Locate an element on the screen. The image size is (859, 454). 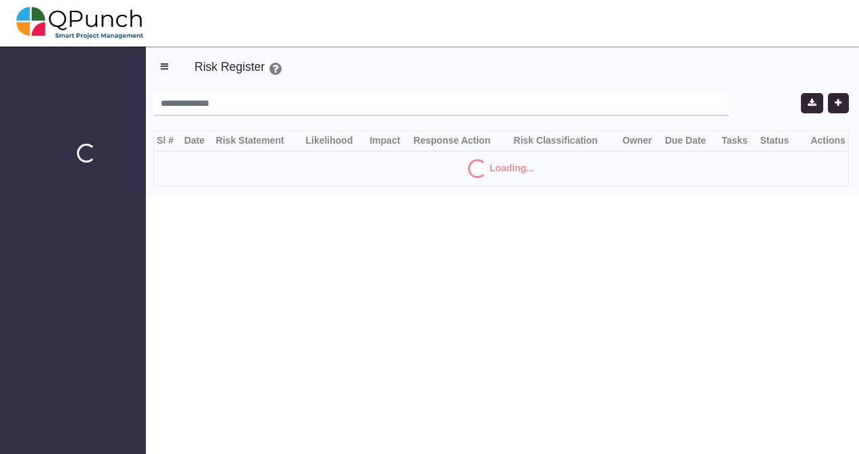
div: Actions is located at coordinates (823, 140).